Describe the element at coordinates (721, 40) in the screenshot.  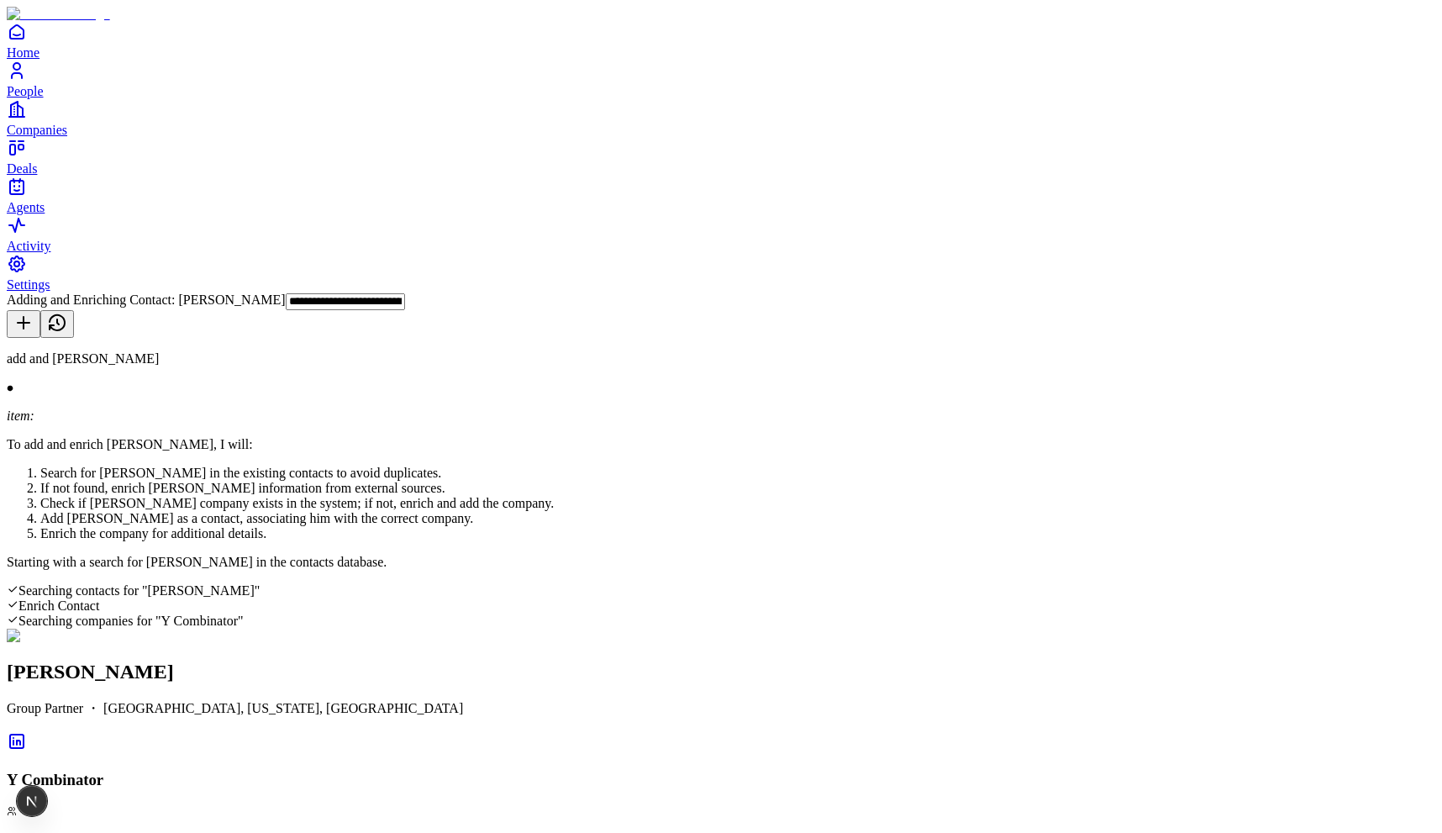
I see `a: Home` at that location.